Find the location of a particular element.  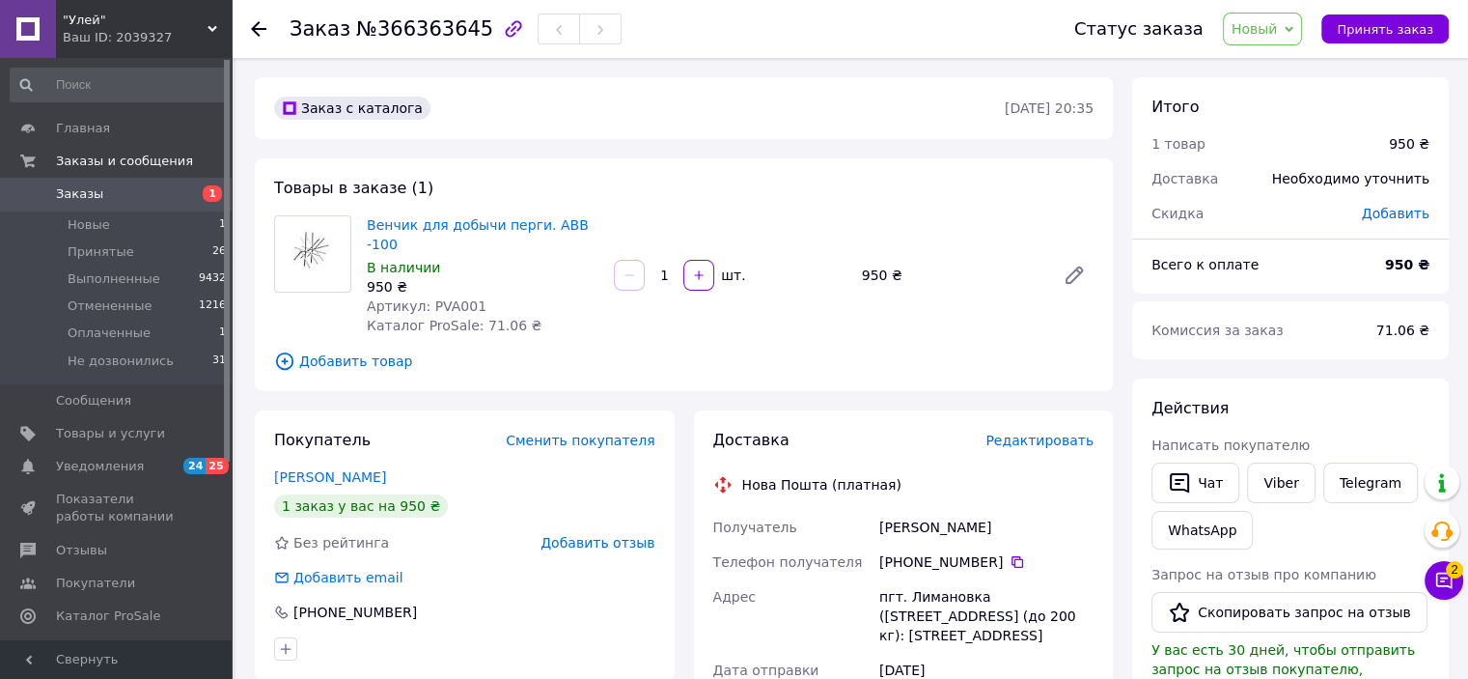

span: Новый is located at coordinates (1255, 29).